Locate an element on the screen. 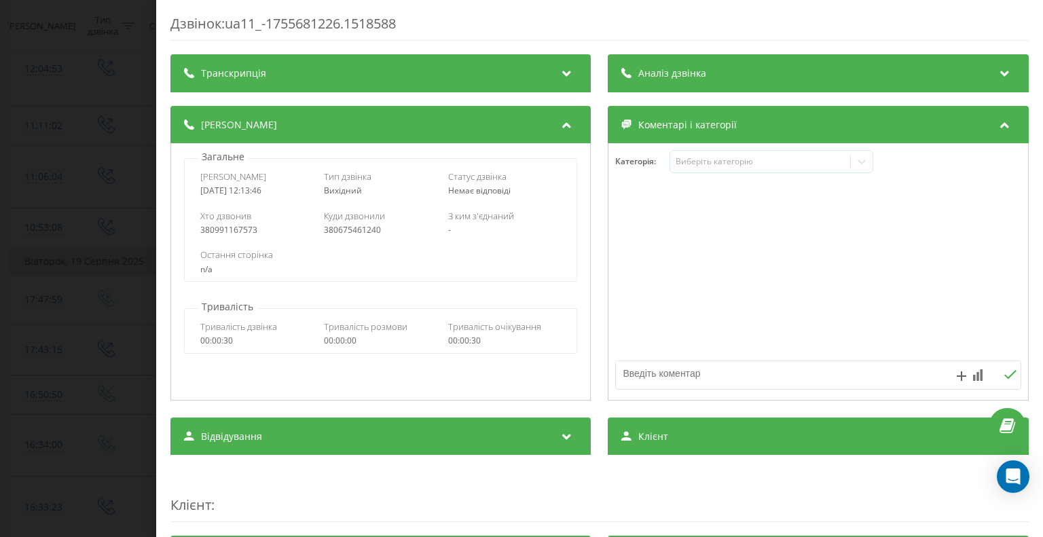 The height and width of the screenshot is (537, 1043). span: Тип дзвінка is located at coordinates (348, 177).